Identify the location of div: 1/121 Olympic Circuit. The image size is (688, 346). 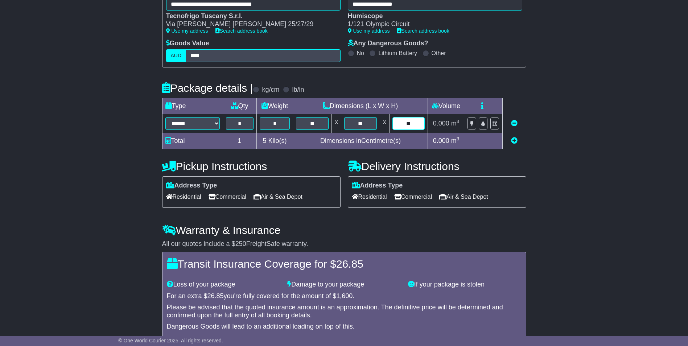
(431, 24).